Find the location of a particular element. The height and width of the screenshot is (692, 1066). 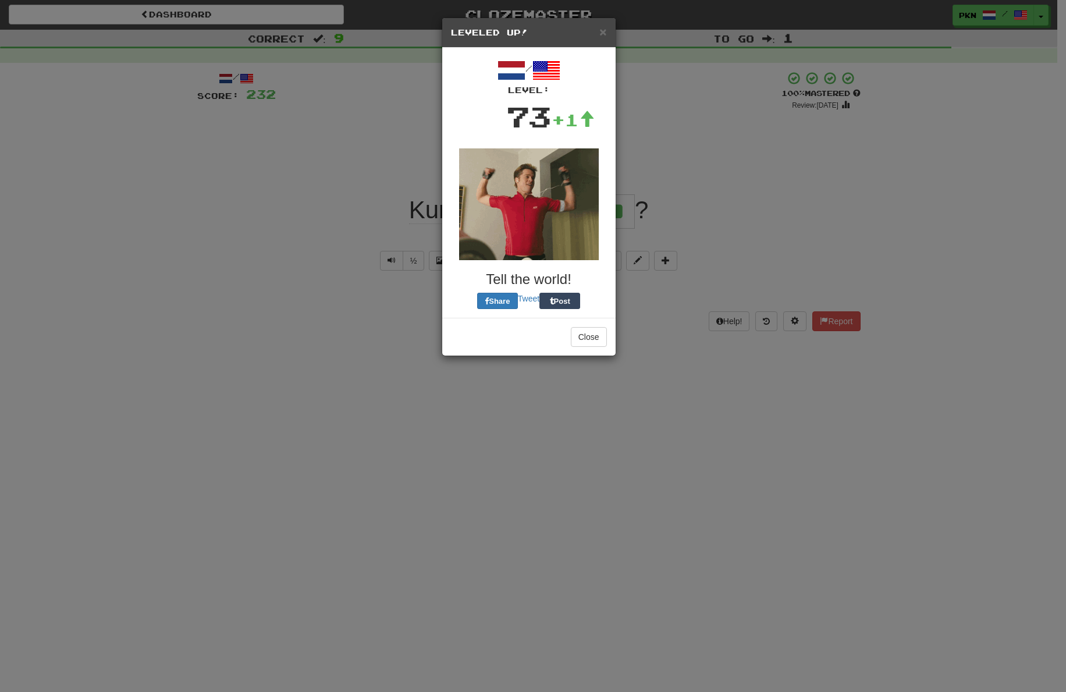

button: Share is located at coordinates (497, 301).